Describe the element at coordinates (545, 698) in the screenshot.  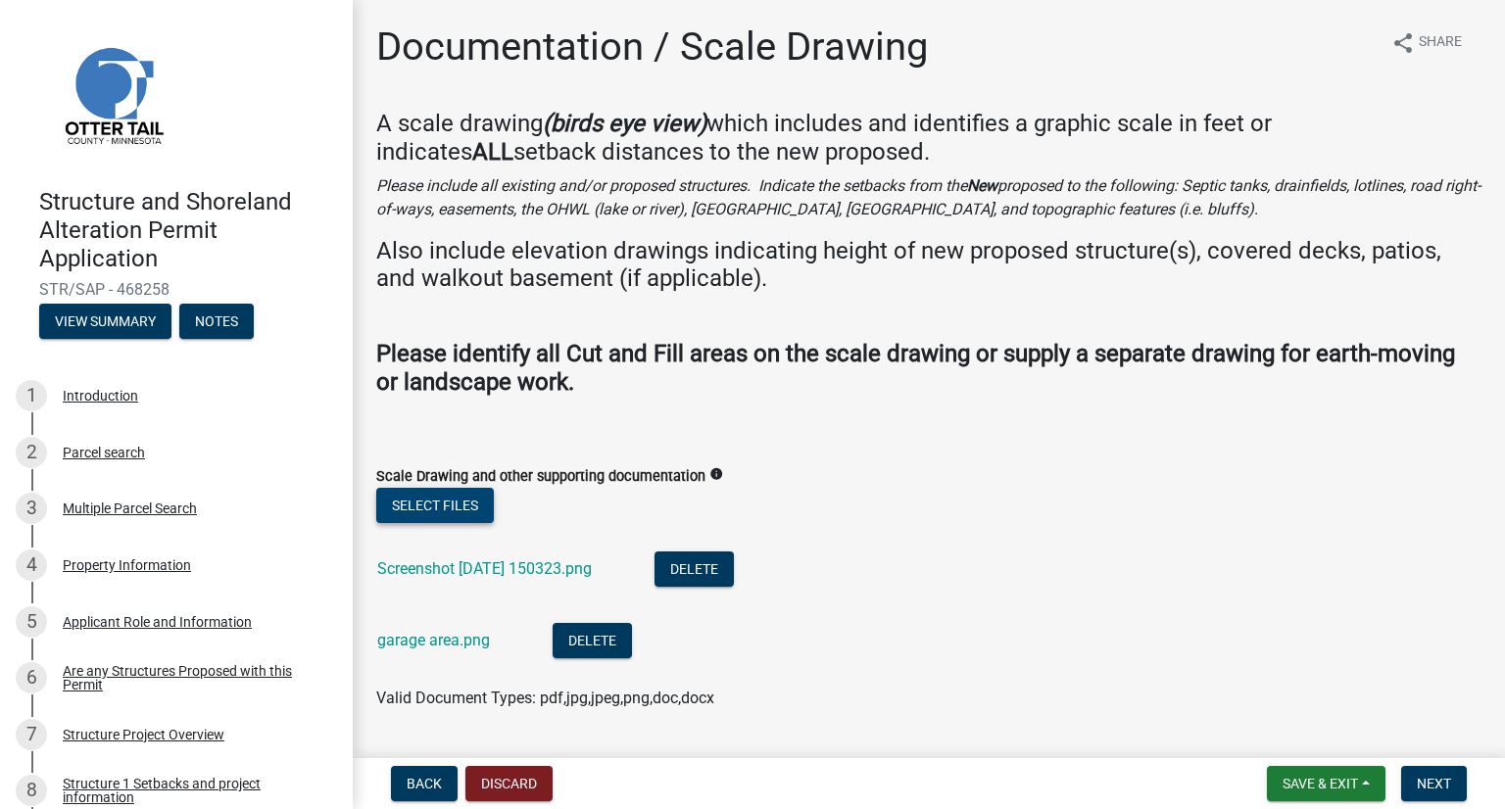
I see `span: Valid Document Types: pdf,jpg,jpeg,png,doc,docx` at that location.